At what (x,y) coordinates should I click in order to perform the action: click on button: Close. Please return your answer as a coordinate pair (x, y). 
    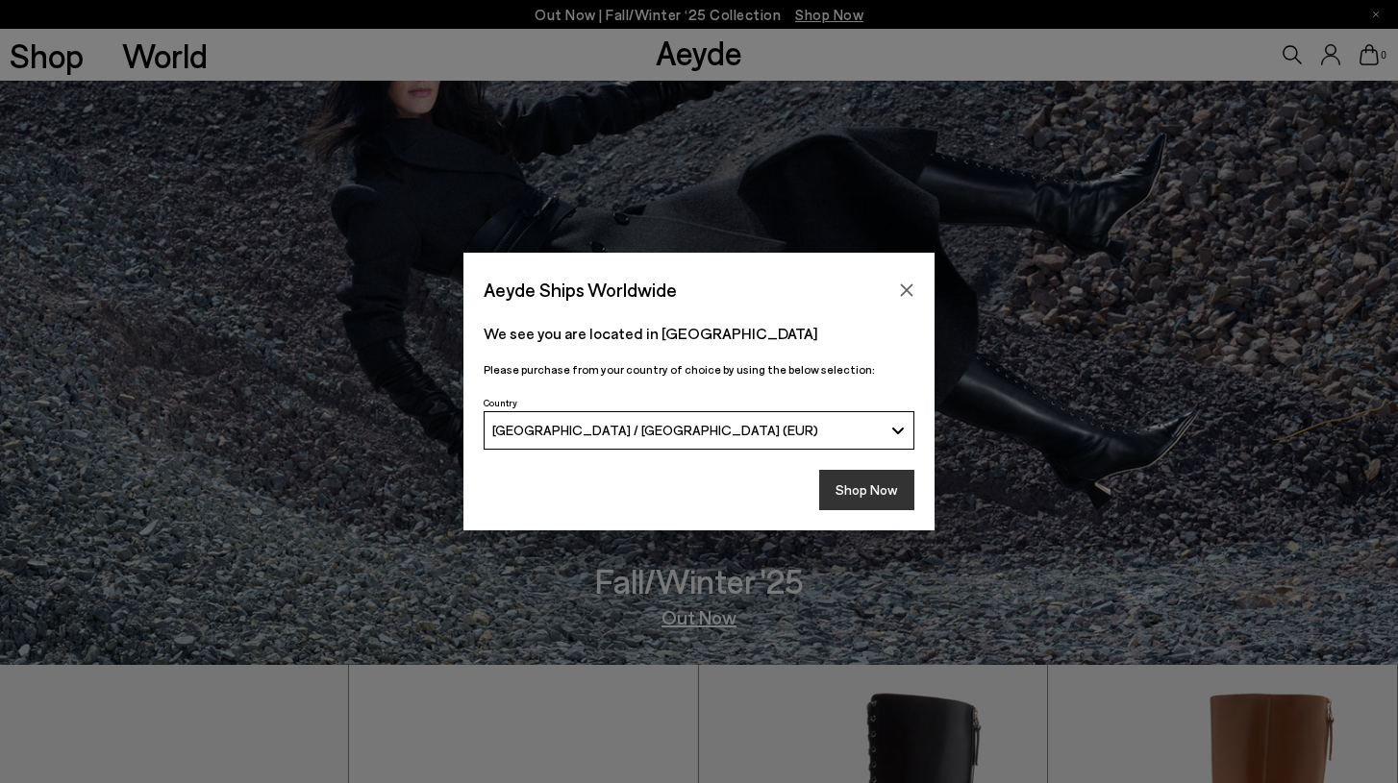
    Looking at the image, I should click on (906, 290).